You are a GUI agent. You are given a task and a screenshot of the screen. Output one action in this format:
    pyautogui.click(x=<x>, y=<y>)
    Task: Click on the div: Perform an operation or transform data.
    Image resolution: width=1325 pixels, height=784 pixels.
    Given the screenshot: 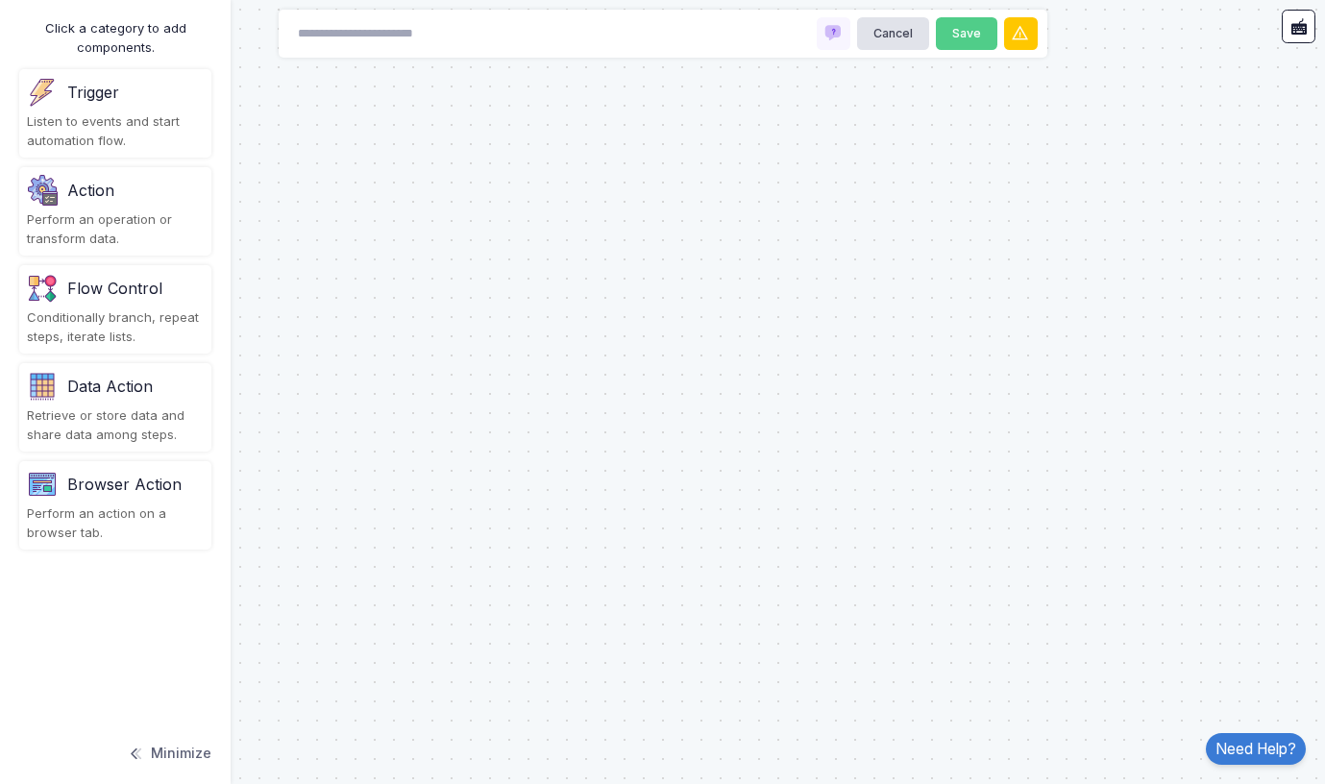 What is the action you would take?
    pyautogui.click(x=115, y=229)
    